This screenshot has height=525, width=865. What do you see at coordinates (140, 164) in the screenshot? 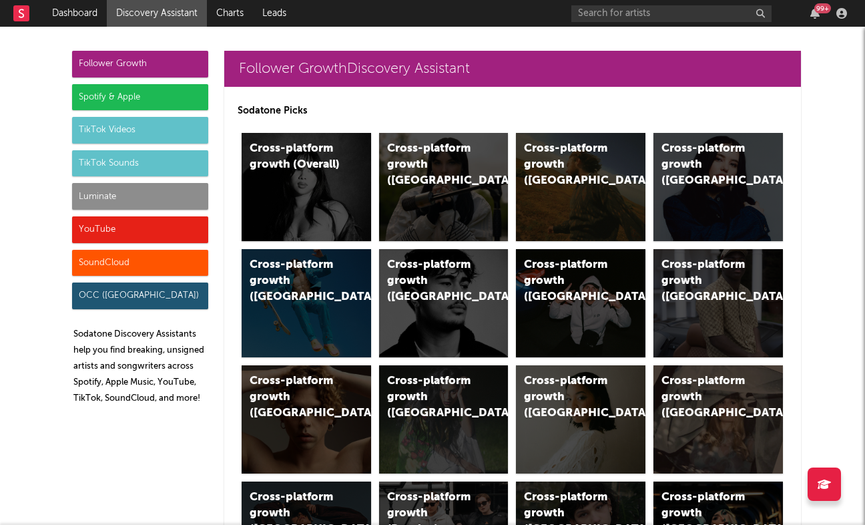
I see `div: TikTok Sounds` at bounding box center [140, 164].